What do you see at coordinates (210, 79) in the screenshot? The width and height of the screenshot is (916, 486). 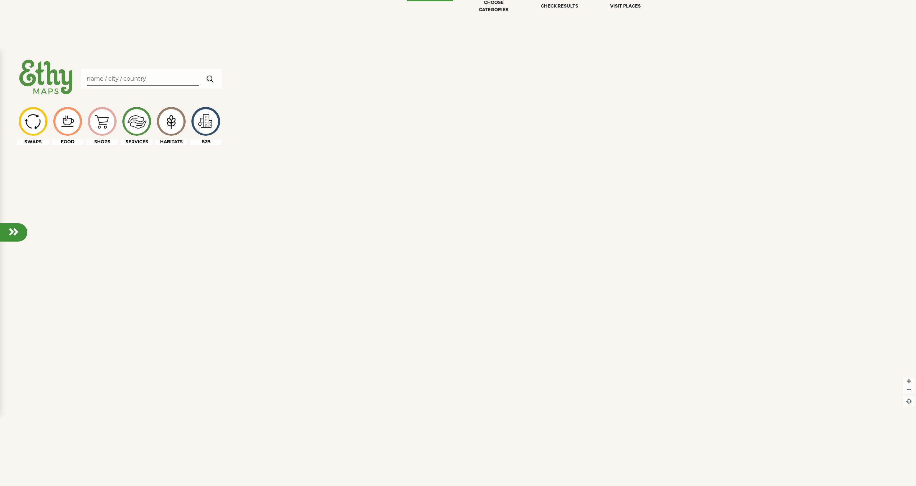 I see `img: search.svg` at bounding box center [210, 79].